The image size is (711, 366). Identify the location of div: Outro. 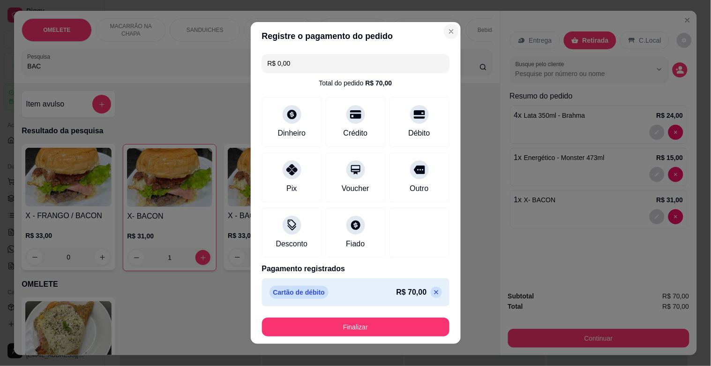
(419, 188).